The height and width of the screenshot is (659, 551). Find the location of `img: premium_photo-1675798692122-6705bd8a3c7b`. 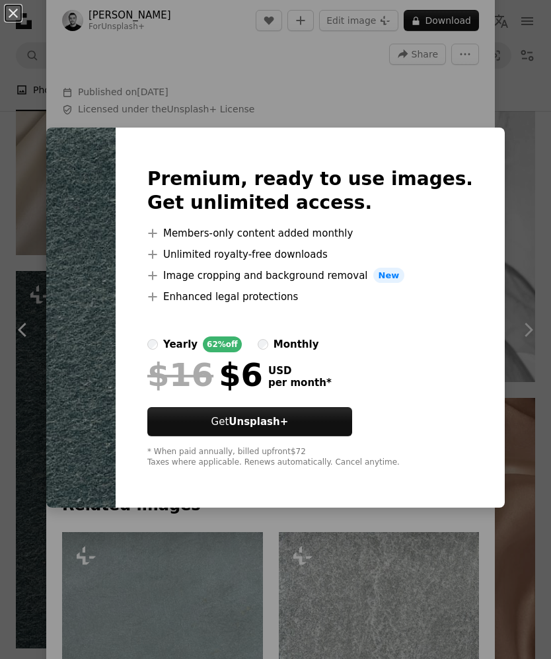

img: premium_photo-1675798692122-6705bd8a3c7b is located at coordinates (81, 318).